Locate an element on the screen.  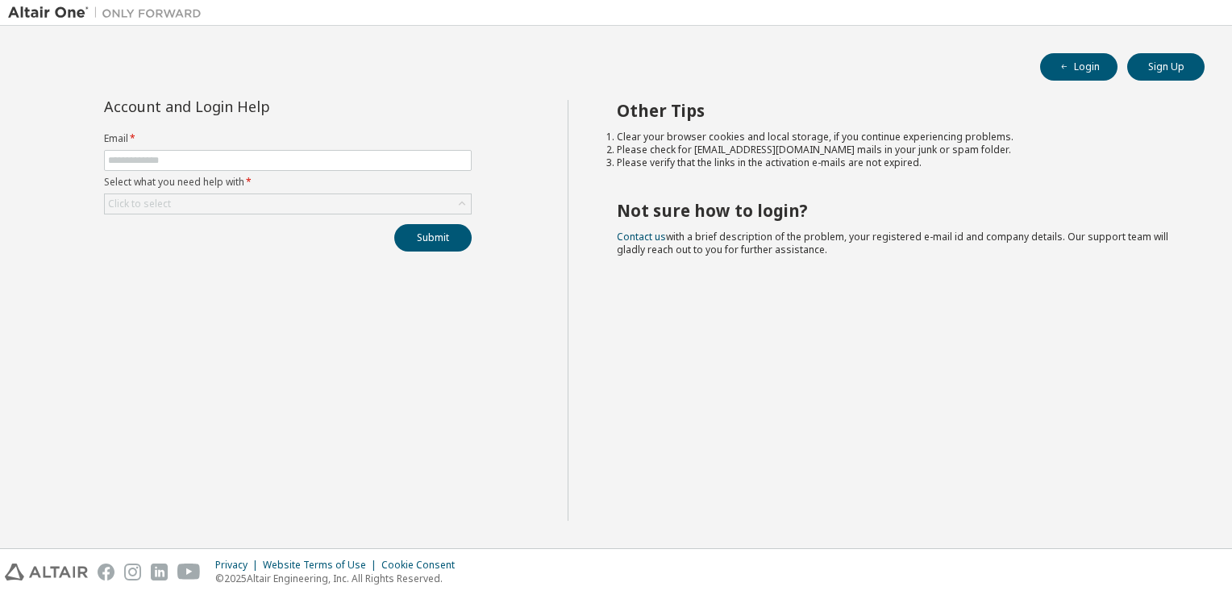
li: Clear your browser cookies and local storage, if you continue experiencing problems. is located at coordinates (897, 137).